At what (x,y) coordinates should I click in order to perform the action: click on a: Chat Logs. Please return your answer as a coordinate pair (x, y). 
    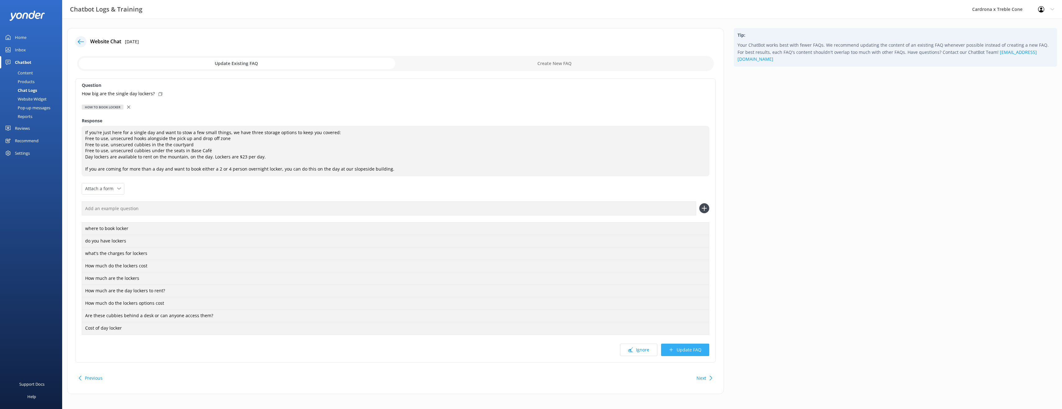
    Looking at the image, I should click on (33, 90).